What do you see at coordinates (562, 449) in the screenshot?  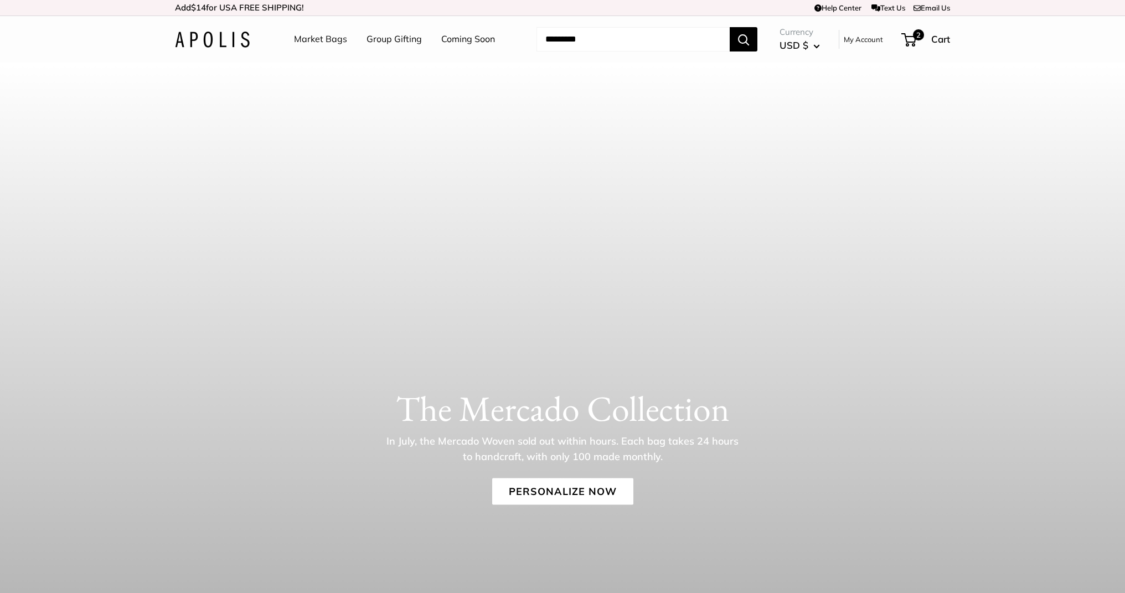 I see `p: In July, the Mercado Woven sold out within hours. Each bag takes 24 hours to handcraft, with only...` at bounding box center [562, 449].